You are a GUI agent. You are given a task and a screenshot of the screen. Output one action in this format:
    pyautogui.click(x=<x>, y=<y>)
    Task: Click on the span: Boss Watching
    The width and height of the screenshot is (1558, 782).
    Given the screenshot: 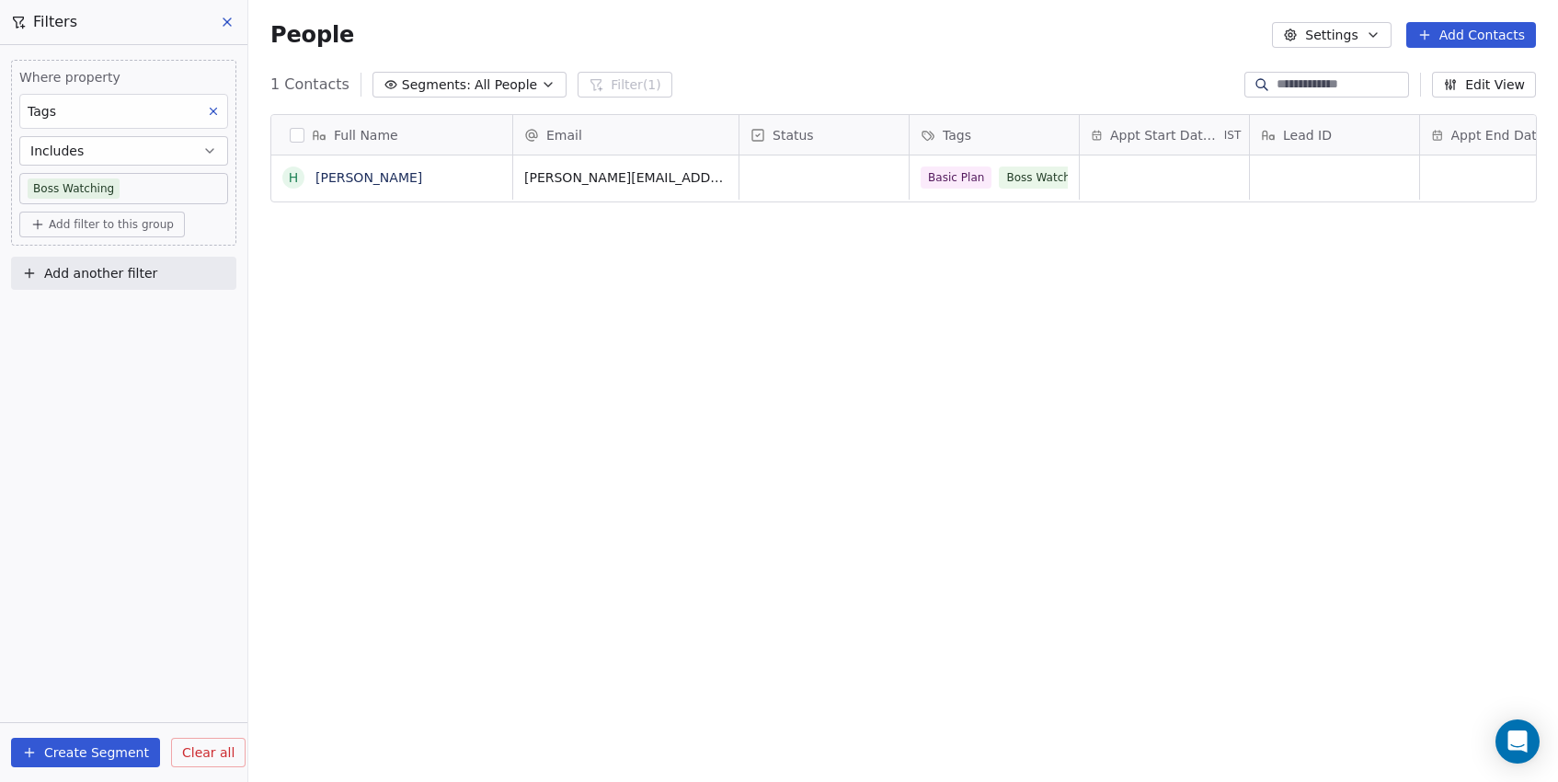 What is the action you would take?
    pyautogui.click(x=1046, y=177)
    